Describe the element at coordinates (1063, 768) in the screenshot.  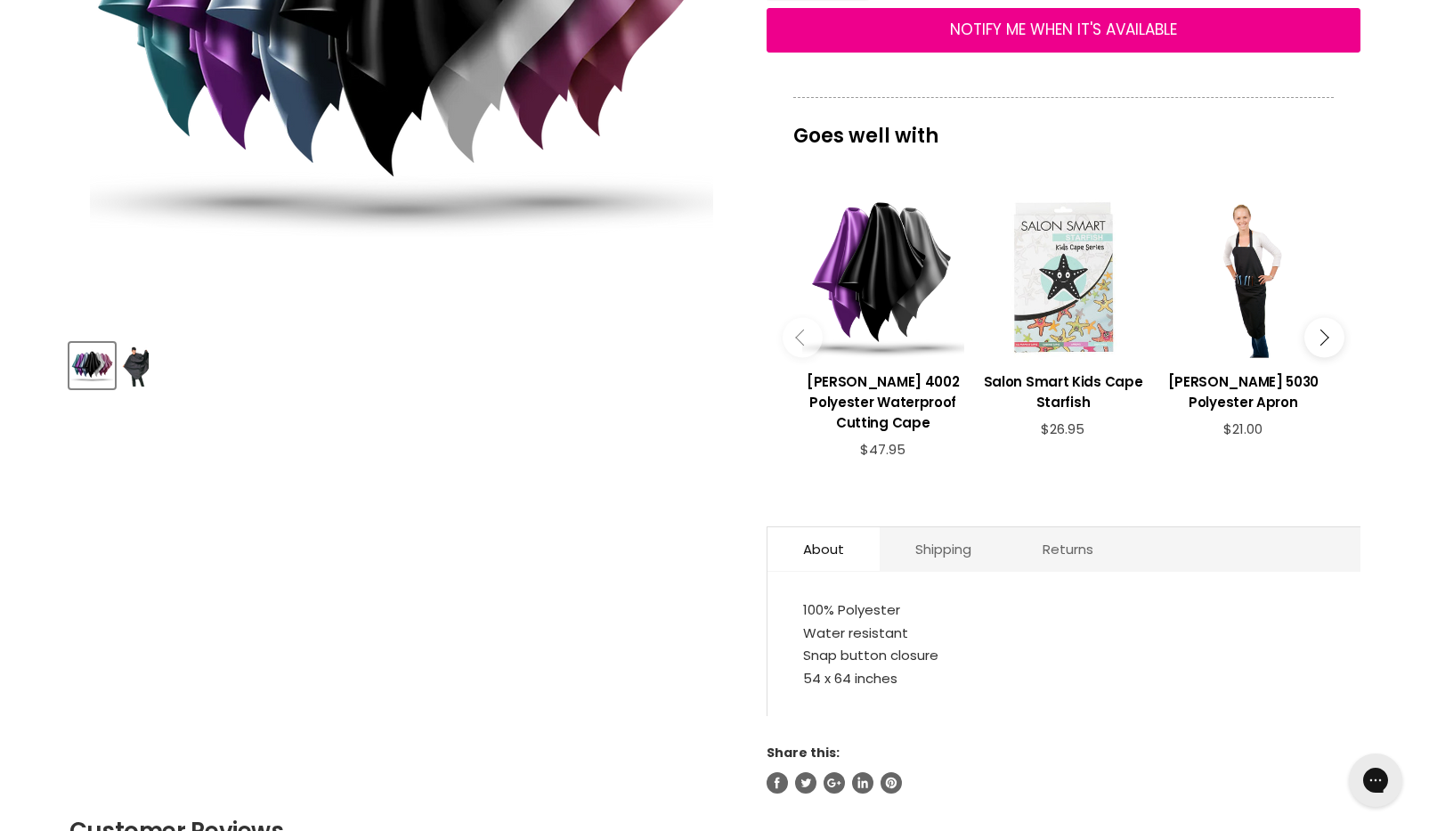
I see `aside: Share this:` at that location.